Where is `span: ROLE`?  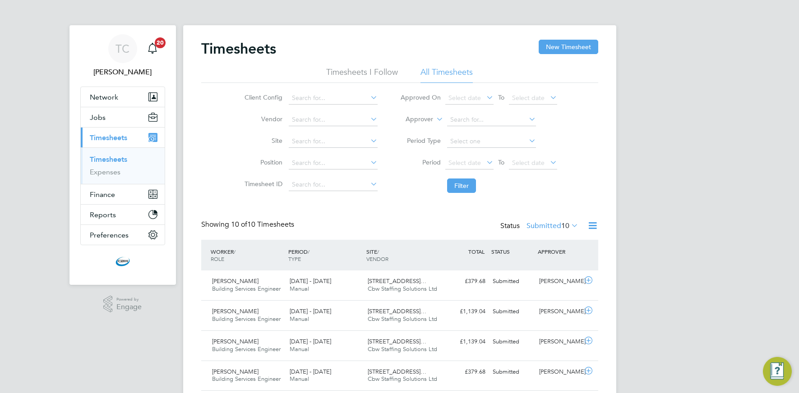
span: ROLE is located at coordinates (218, 259).